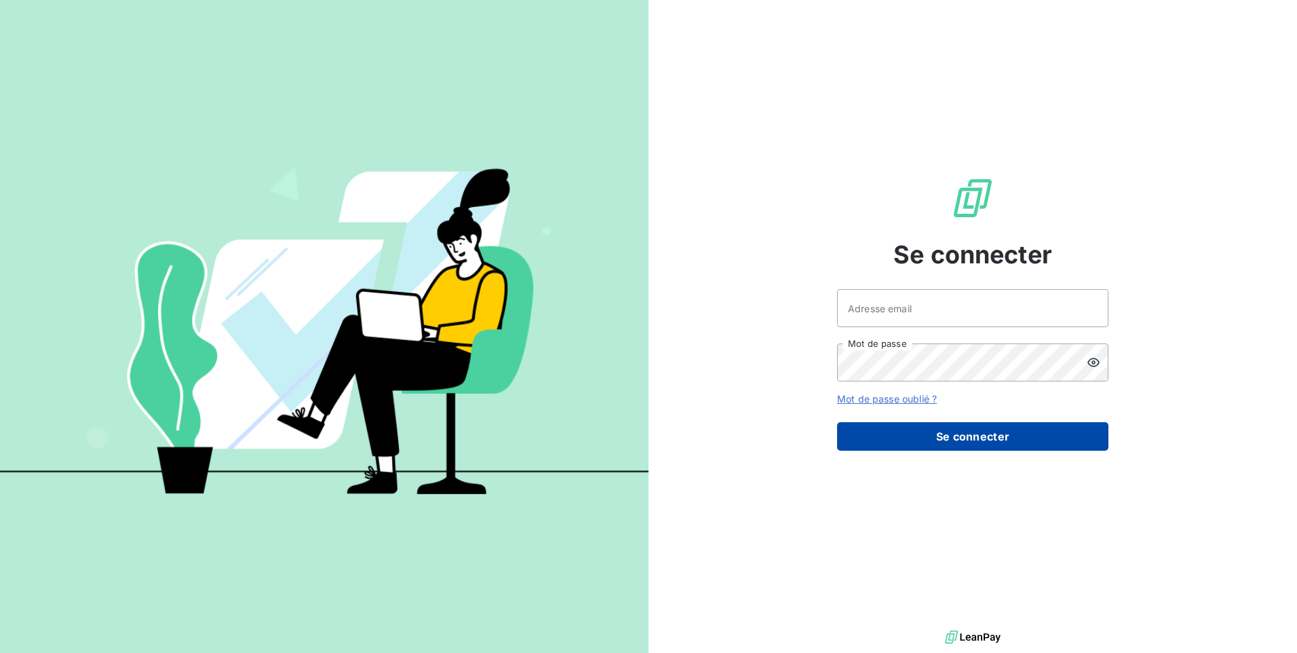 The width and height of the screenshot is (1297, 653). What do you see at coordinates (973, 436) in the screenshot?
I see `button: Se connecter` at bounding box center [973, 436].